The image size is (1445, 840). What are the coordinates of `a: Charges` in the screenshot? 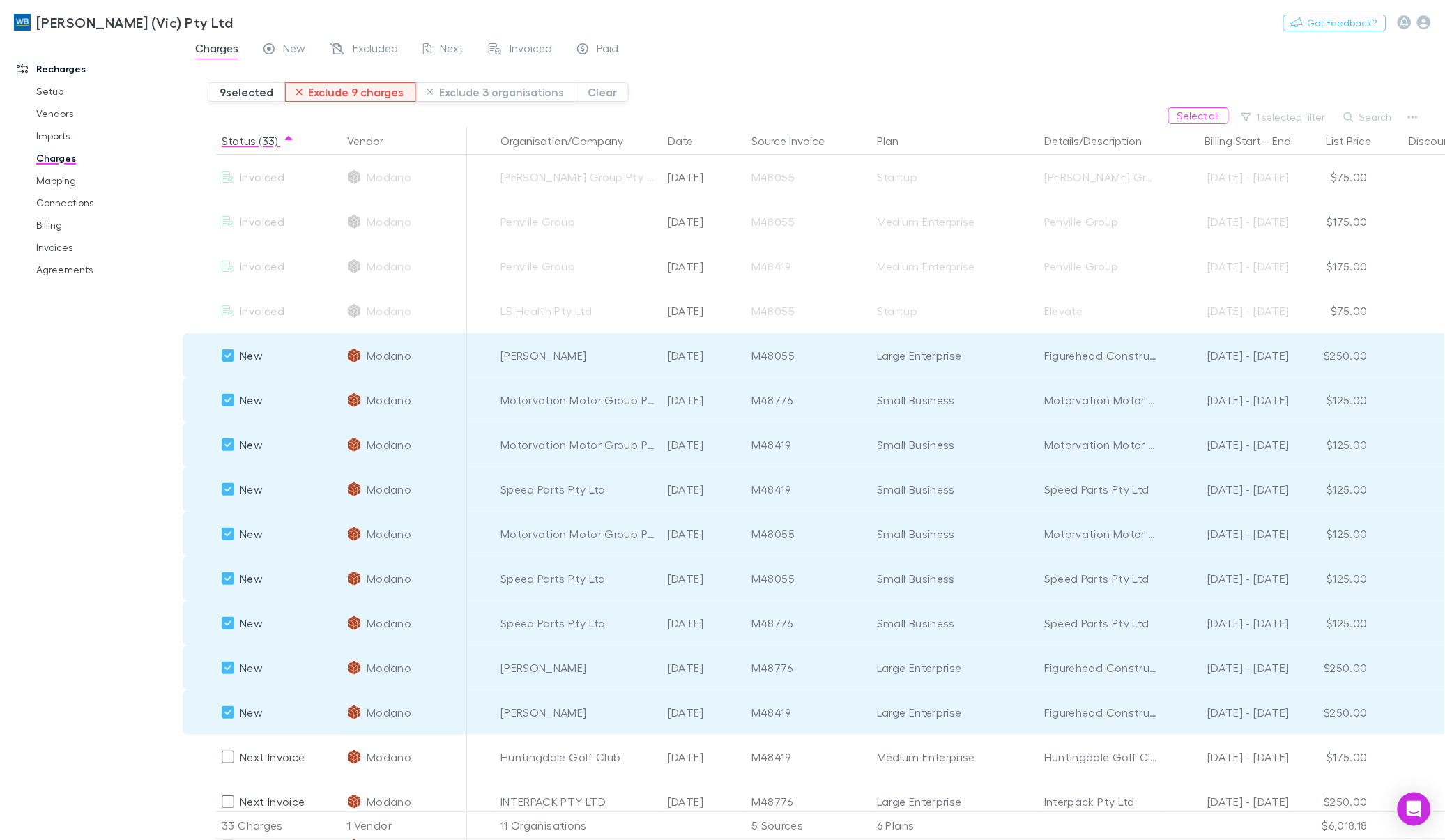 It's located at (107, 158).